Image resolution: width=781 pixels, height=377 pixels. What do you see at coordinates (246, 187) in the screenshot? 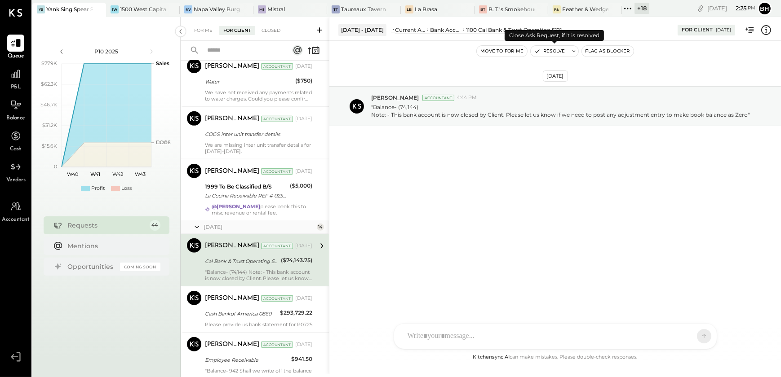
I see `div: 1999 To Be Classified B/S` at bounding box center [246, 187].